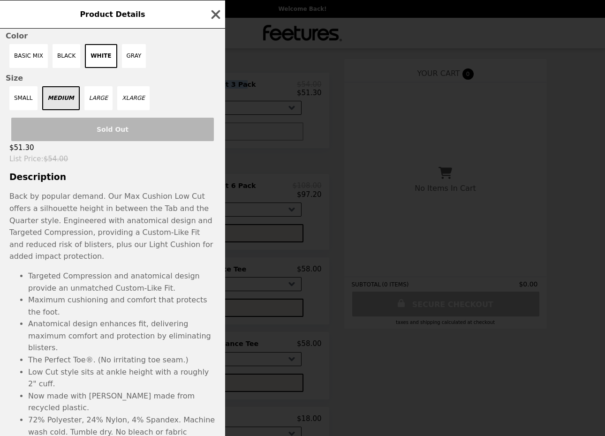  What do you see at coordinates (113, 36) in the screenshot?
I see `span: Color` at bounding box center [113, 36].